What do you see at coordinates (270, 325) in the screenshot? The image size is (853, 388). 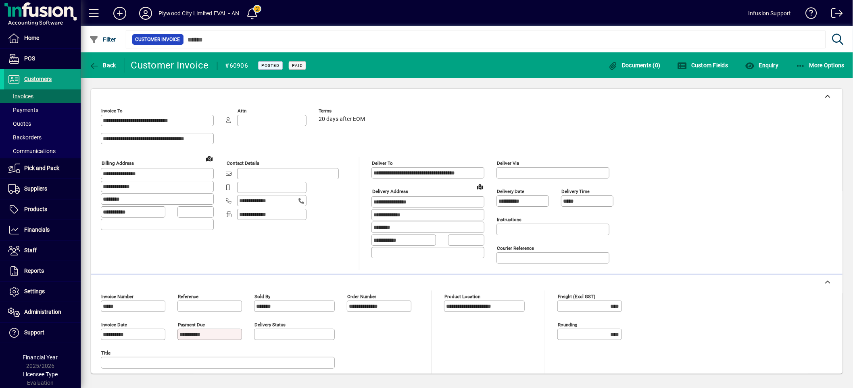 I see `mat-label: Delivery status` at bounding box center [270, 325].